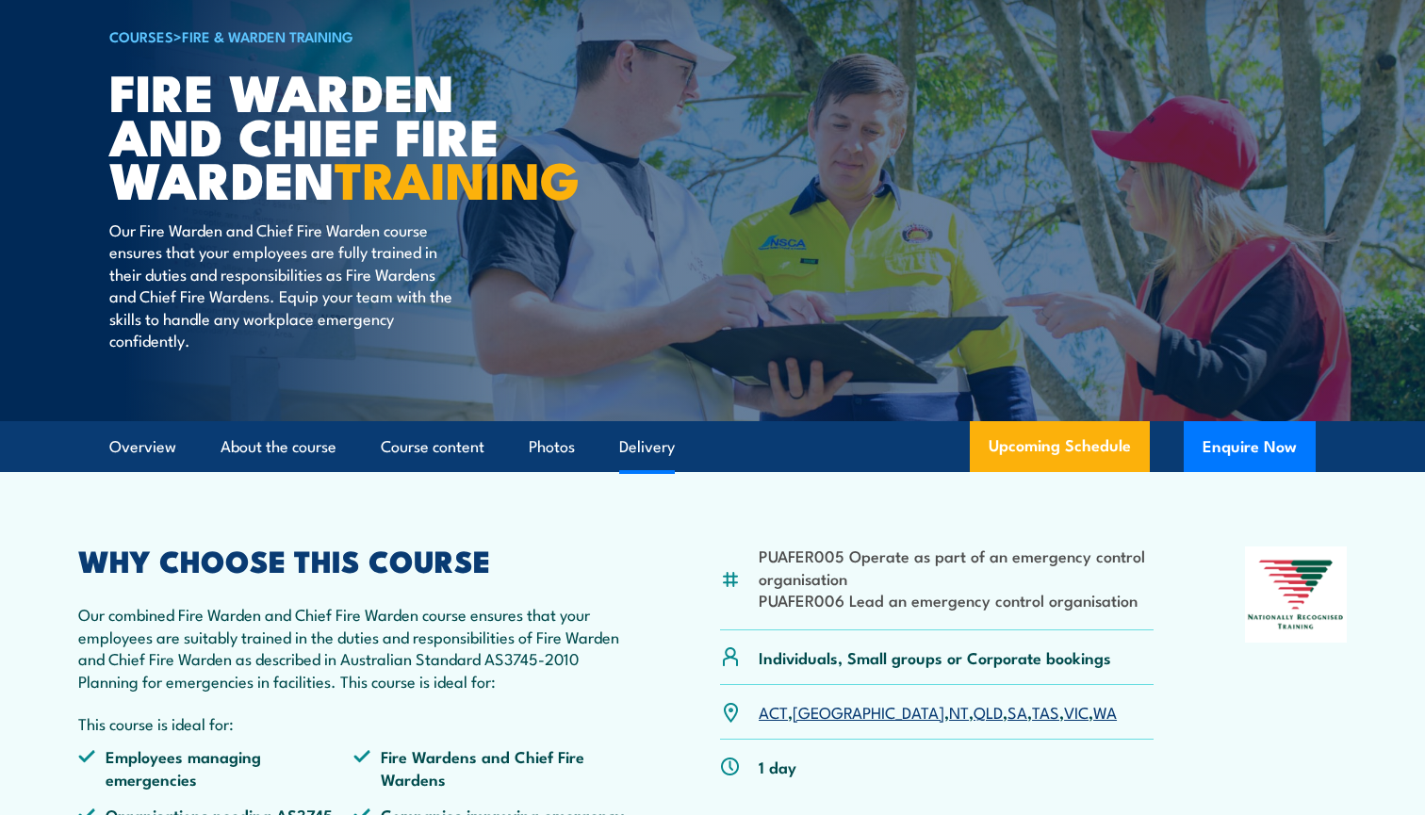  What do you see at coordinates (958, 711) in the screenshot?
I see `a: NT` at bounding box center [958, 711].